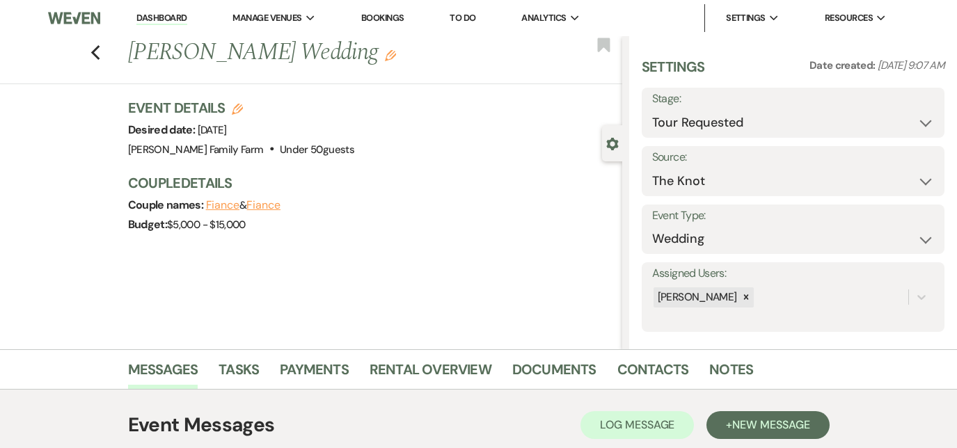 The image size is (957, 448). What do you see at coordinates (368, 183) in the screenshot?
I see `h3: Couple Details` at bounding box center [368, 183].